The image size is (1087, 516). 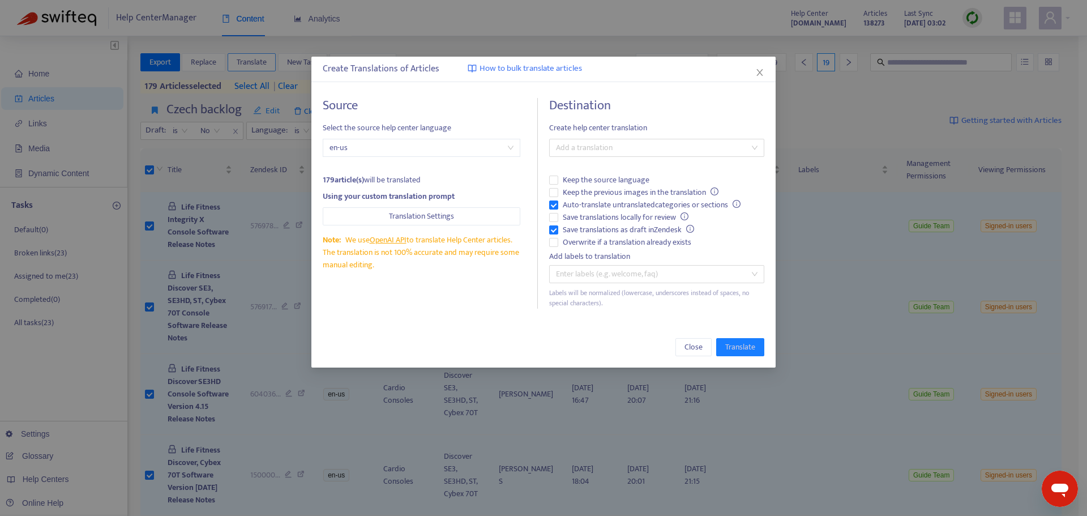 I want to click on h4: Source, so click(x=421, y=105).